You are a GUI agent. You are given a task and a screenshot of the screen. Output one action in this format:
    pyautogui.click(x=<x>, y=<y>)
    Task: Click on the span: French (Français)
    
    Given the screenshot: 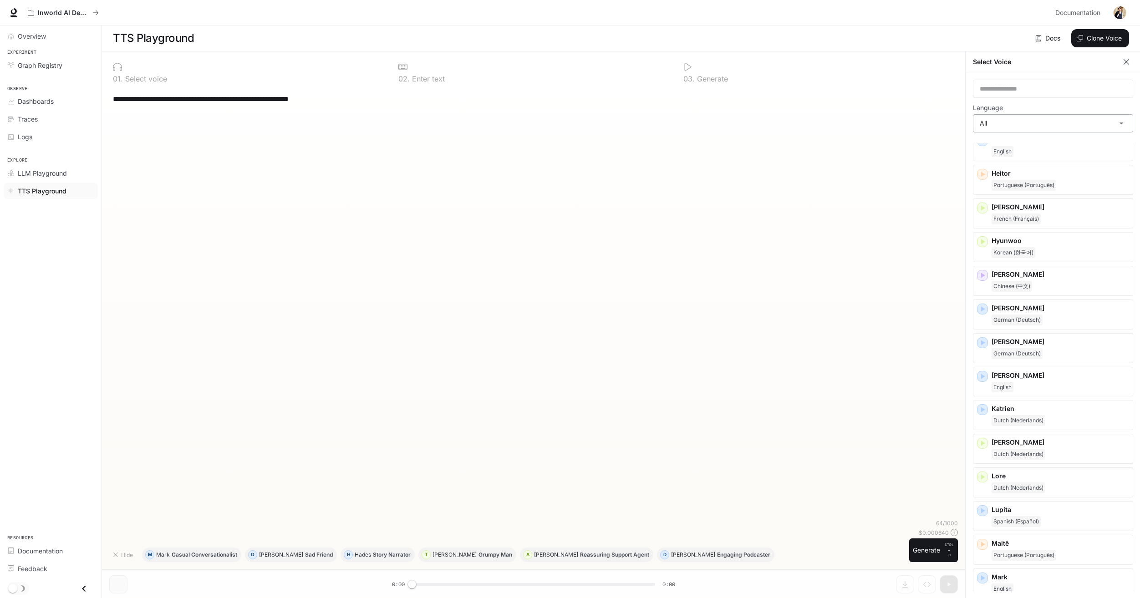 What is the action you would take?
    pyautogui.click(x=1016, y=219)
    